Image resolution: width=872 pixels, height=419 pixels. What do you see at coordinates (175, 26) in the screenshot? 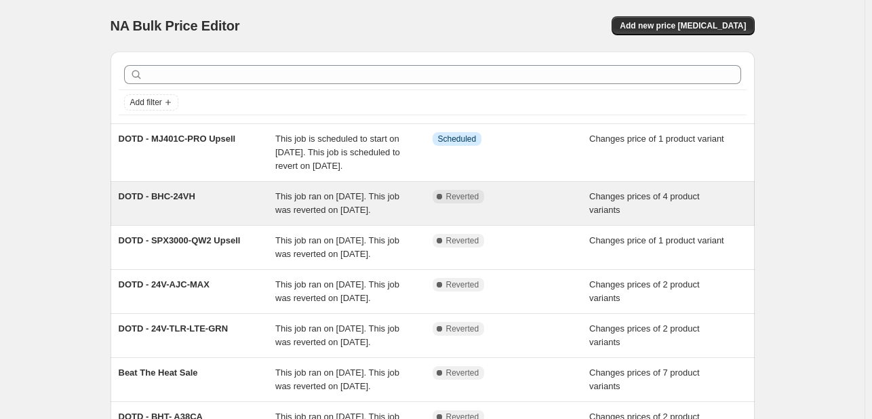
I see `span: NA Bulk Price Editor` at bounding box center [175, 26].